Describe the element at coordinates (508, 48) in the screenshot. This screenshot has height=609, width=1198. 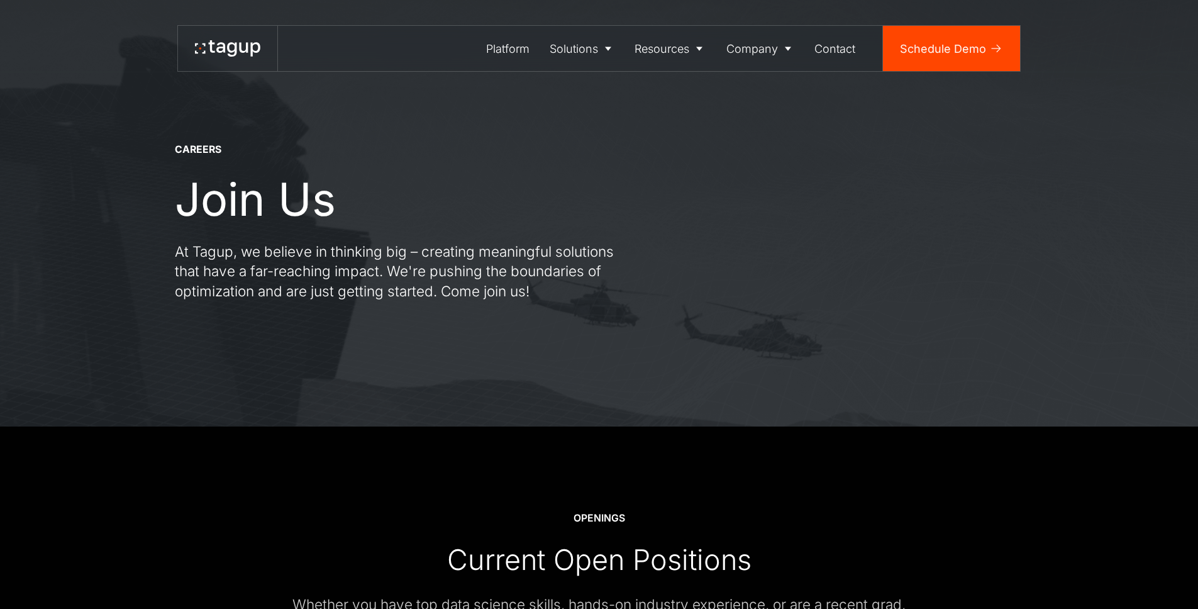
I see `a: Platform` at that location.